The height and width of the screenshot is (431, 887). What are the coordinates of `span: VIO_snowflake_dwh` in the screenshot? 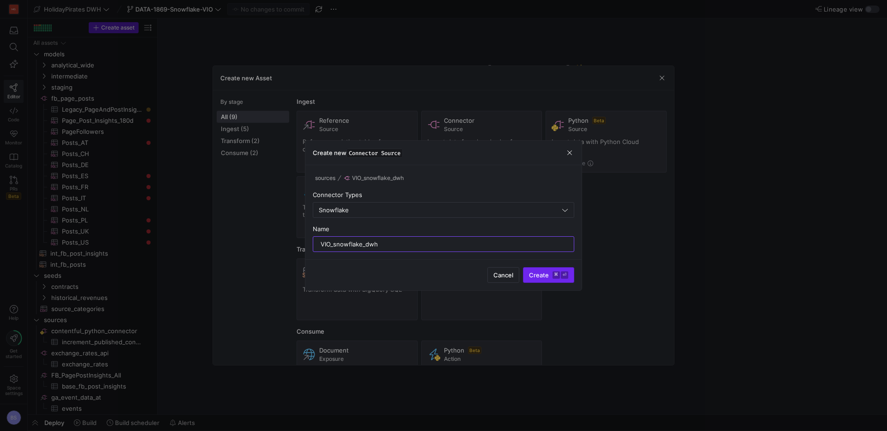 It's located at (378, 178).